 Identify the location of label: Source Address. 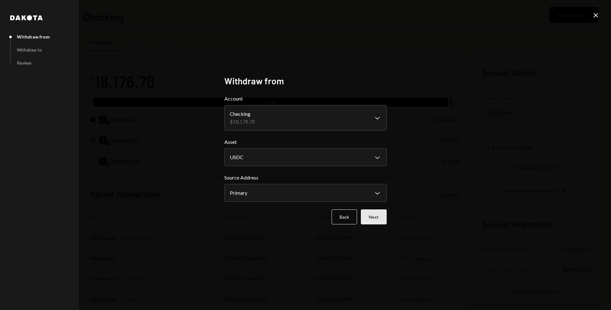
(305, 178).